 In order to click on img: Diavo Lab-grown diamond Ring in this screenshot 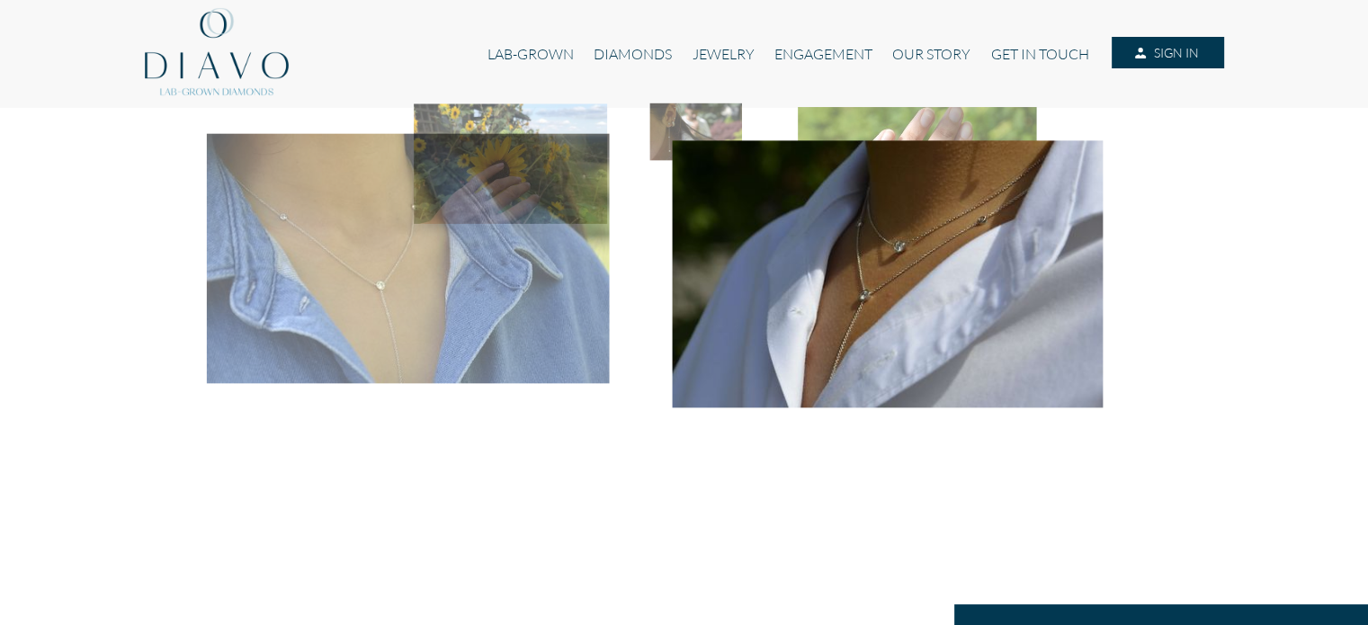, I will do `click(916, 181)`.